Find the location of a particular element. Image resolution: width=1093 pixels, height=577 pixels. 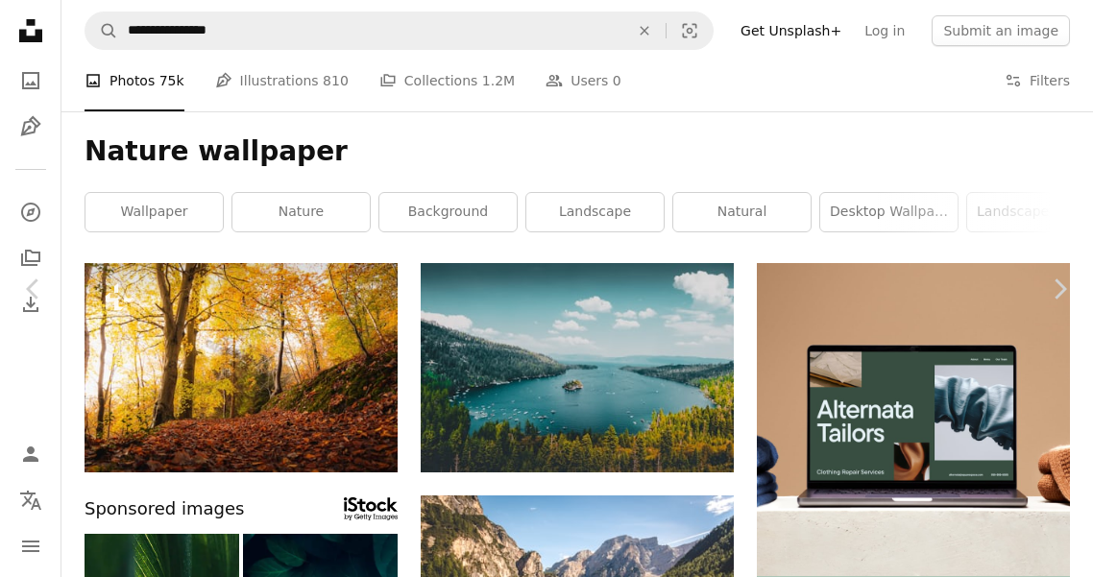

span: 1.2M is located at coordinates (499, 81).